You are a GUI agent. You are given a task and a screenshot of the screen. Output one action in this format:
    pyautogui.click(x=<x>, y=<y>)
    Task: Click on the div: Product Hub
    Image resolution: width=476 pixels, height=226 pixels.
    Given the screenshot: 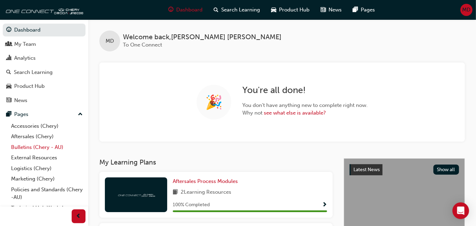 What is the action you would take?
    pyautogui.click(x=29, y=86)
    